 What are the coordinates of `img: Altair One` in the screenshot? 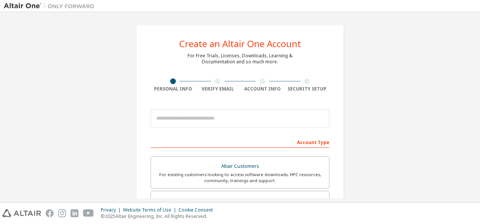 It's located at (51, 6).